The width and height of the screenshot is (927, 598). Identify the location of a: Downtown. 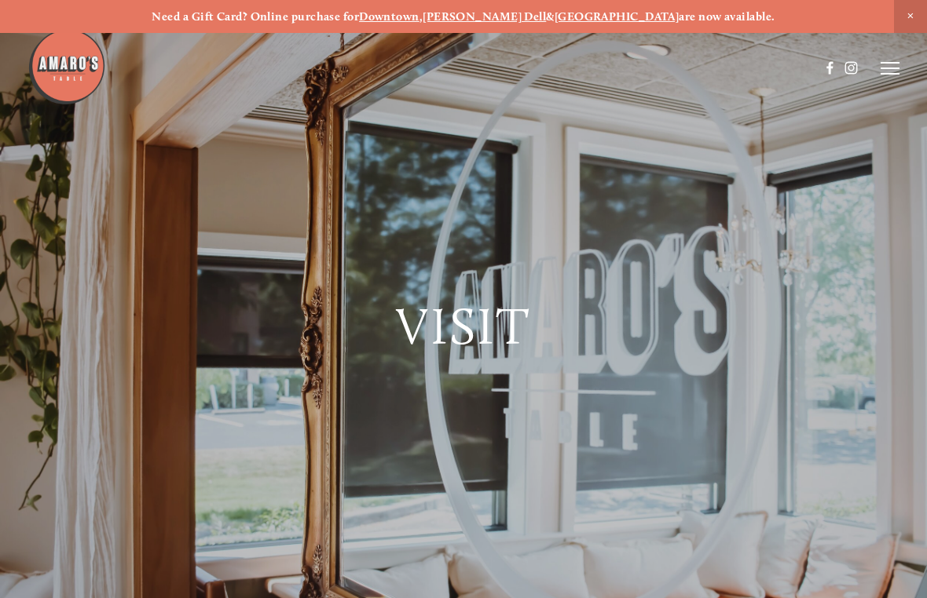
(389, 16).